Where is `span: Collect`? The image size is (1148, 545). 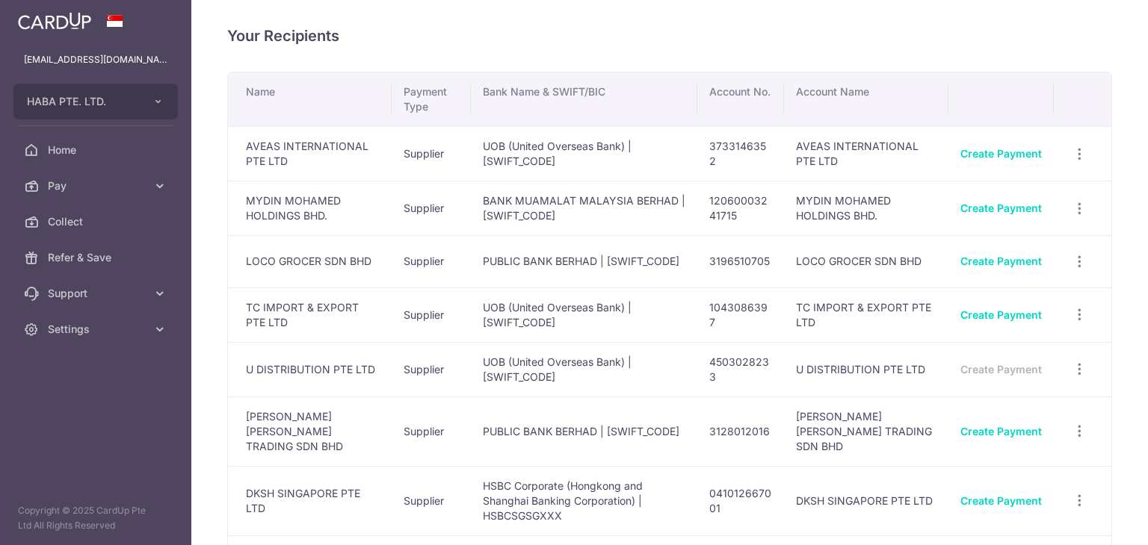 span: Collect is located at coordinates (97, 222).